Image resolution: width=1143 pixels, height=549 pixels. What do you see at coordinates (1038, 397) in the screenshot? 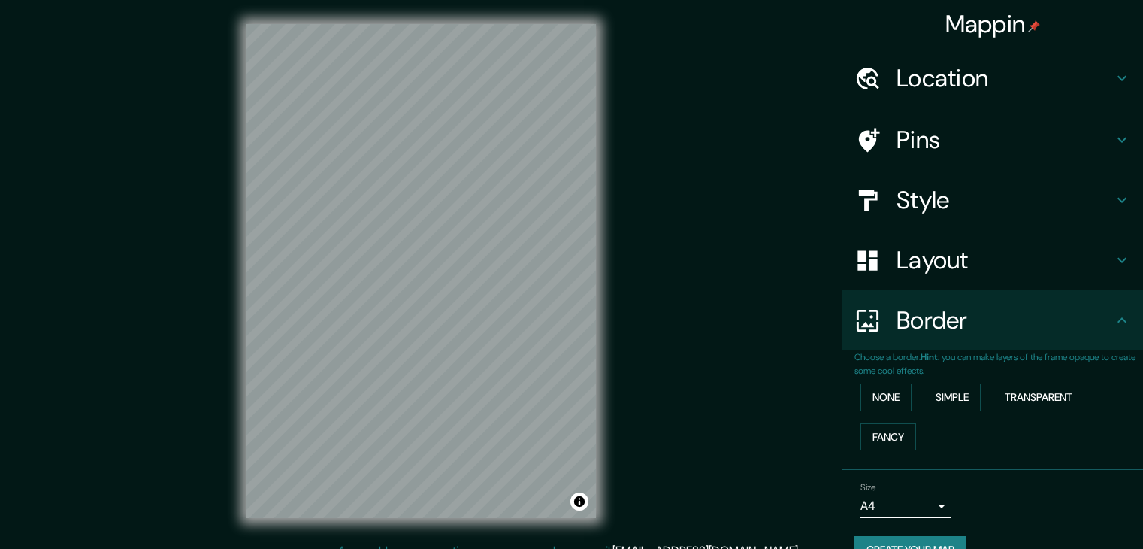
I see `button: Transparent` at bounding box center [1038, 397].